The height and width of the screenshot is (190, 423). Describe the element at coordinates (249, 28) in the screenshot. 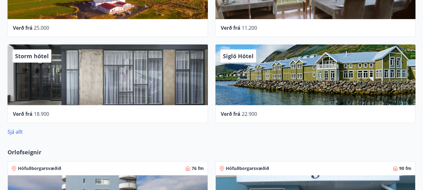

I see `span: 11.200` at that location.